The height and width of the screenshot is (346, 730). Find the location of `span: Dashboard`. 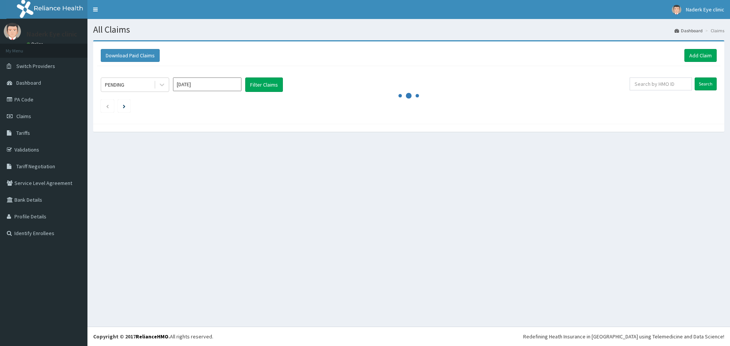

span: Dashboard is located at coordinates (29, 83).